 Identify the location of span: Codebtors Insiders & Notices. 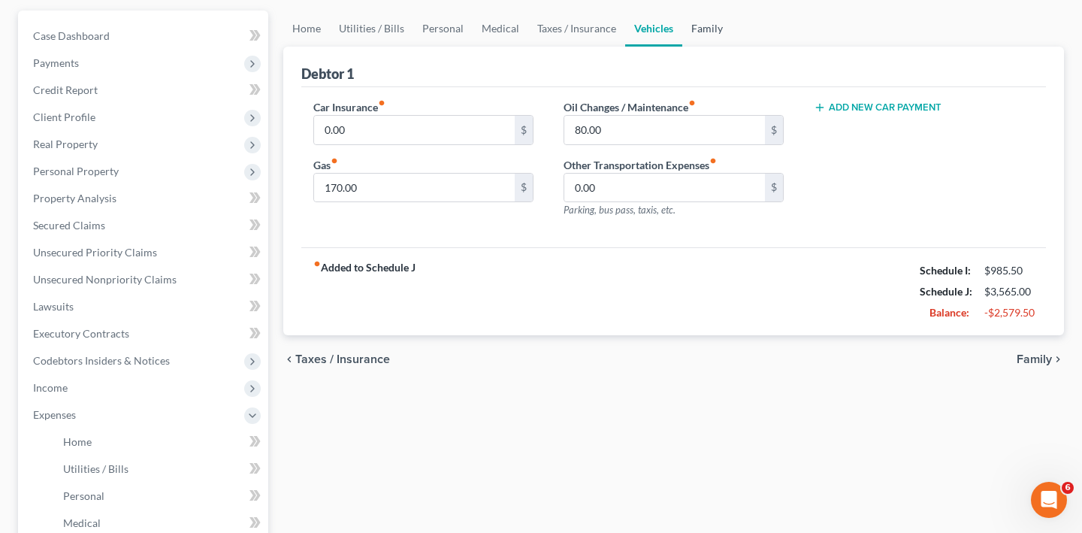
(101, 360).